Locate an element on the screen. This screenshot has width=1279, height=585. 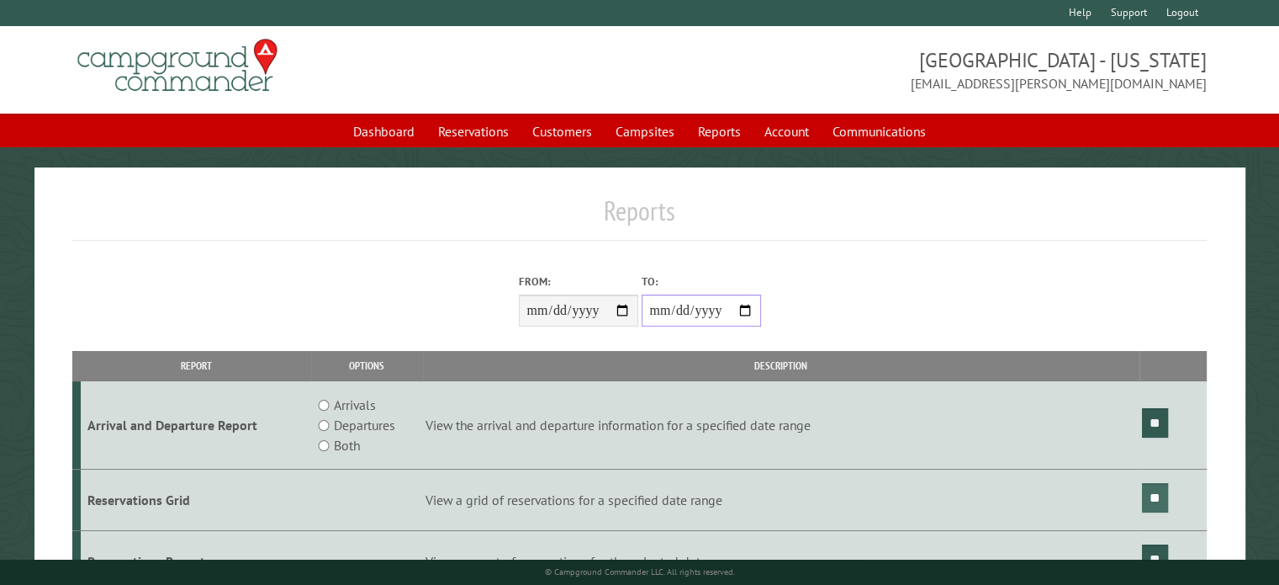
img: Campground Commander is located at coordinates (177, 66).